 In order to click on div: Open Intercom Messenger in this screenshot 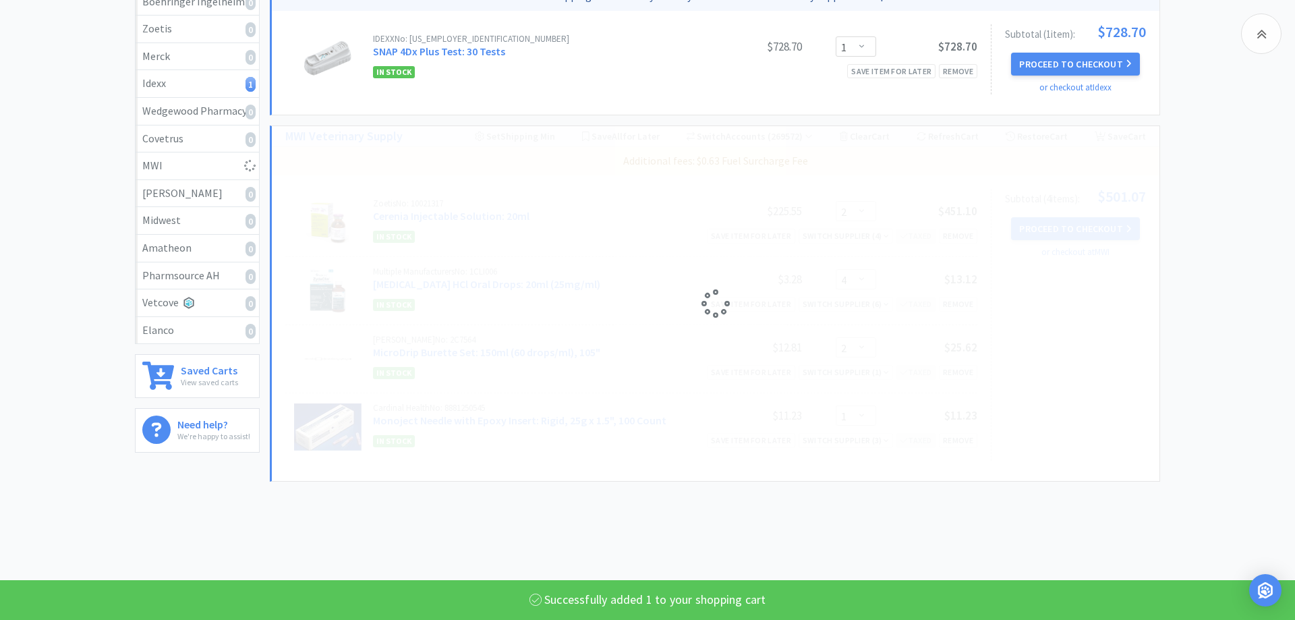, I will do `click(1265, 590)`.